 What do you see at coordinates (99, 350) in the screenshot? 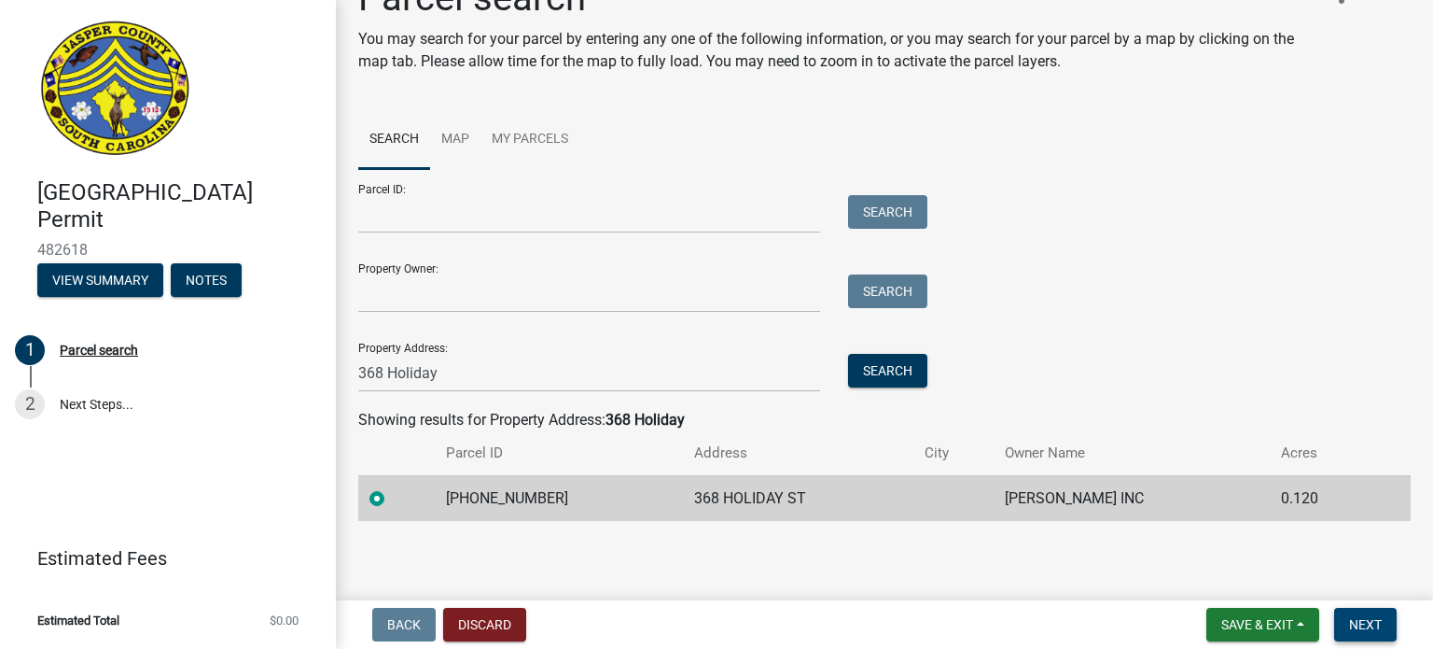
I see `div: Parcel search` at bounding box center [99, 350].